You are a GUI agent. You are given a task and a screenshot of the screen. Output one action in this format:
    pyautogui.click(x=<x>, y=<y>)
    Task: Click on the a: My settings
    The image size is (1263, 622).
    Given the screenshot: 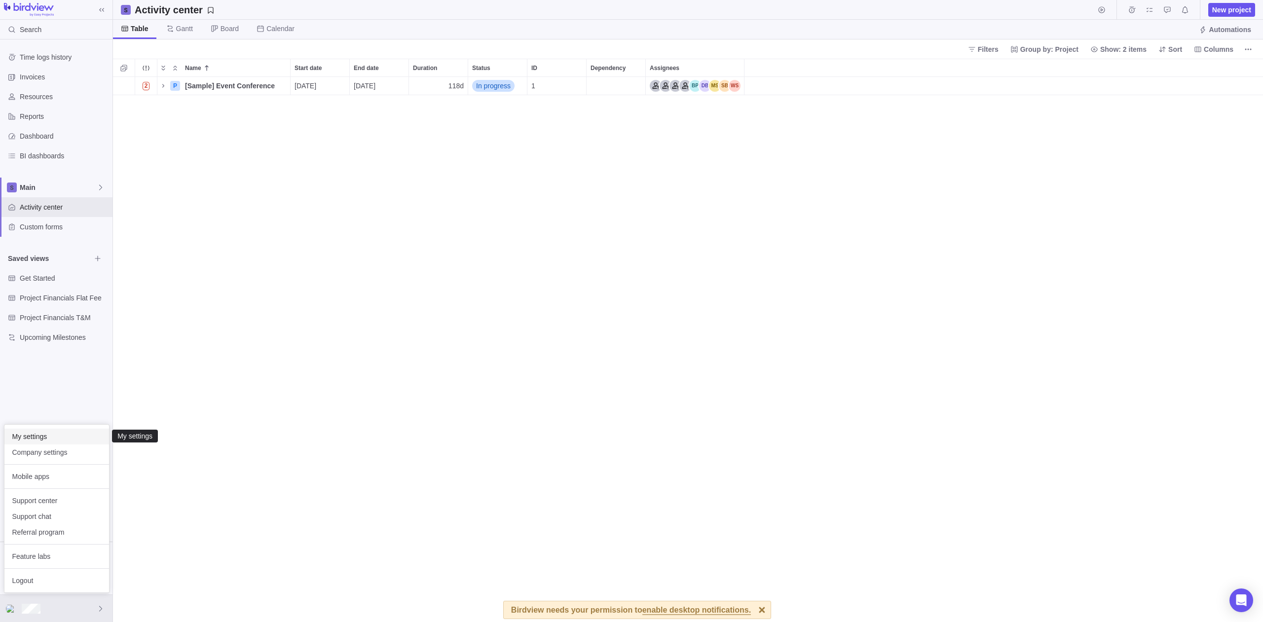 What is the action you would take?
    pyautogui.click(x=57, y=437)
    